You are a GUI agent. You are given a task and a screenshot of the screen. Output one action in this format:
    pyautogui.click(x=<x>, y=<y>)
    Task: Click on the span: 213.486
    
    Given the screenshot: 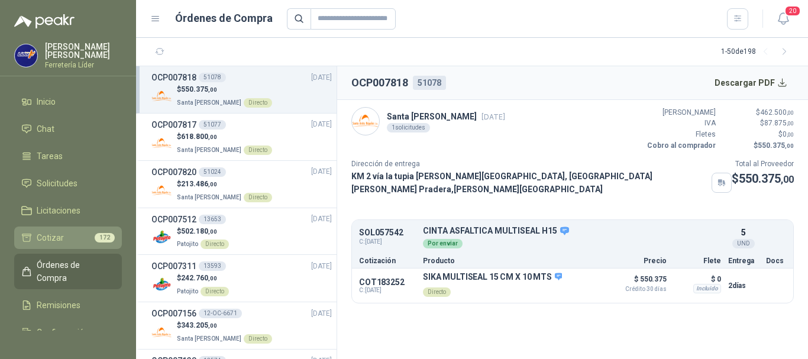 What is the action you would take?
    pyautogui.click(x=199, y=184)
    